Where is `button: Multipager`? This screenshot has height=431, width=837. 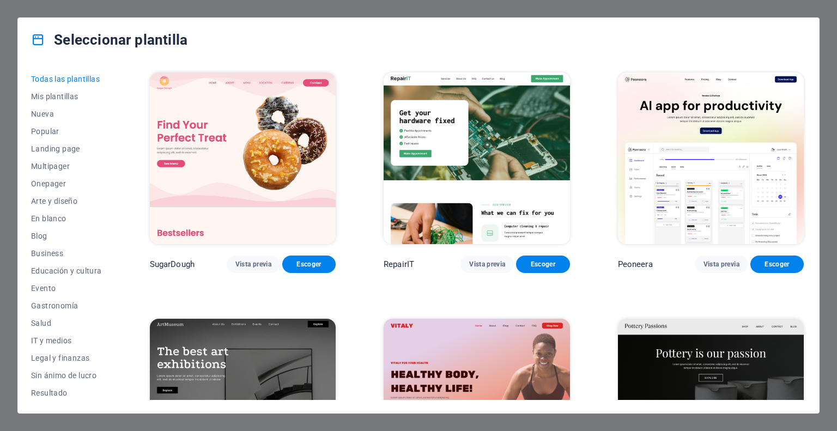
button: Multipager is located at coordinates (66, 166).